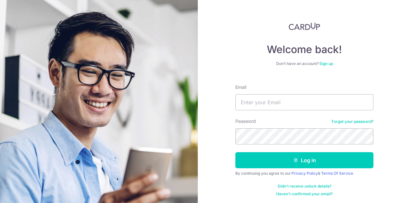 This screenshot has height=203, width=411. I want to click on a: Didn't receive unlock details?, so click(305, 186).